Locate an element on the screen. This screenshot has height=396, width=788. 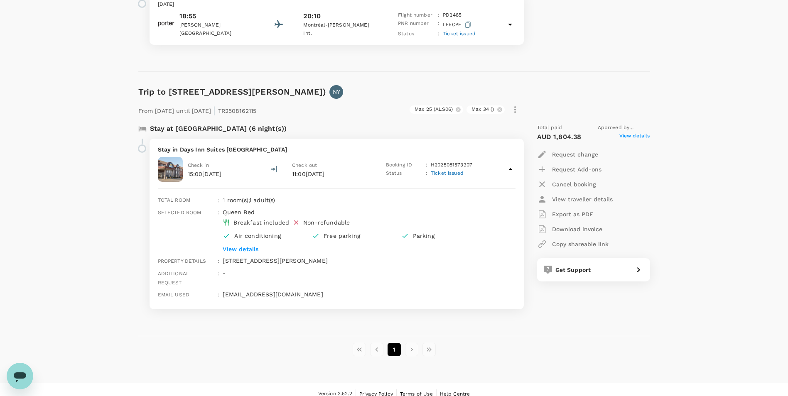
p: 18:55 is located at coordinates (217, 16).